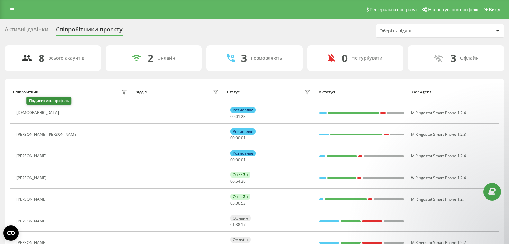 Image resolution: width=509 pixels, height=244 pixels. I want to click on span: Вихід, so click(494, 10).